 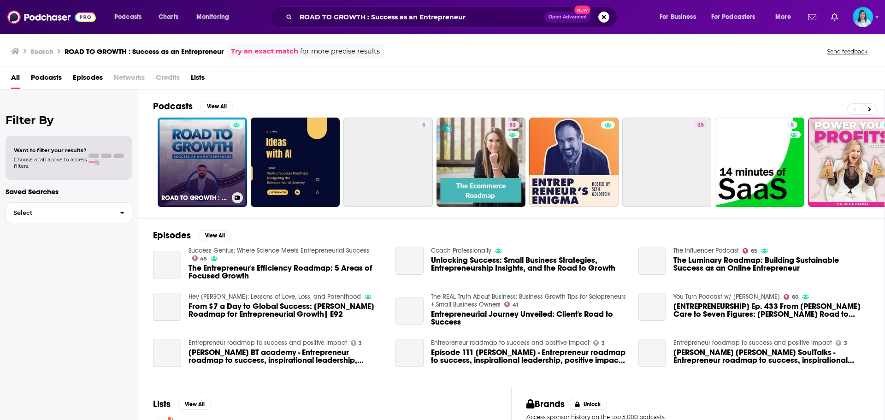 What do you see at coordinates (545, 404) in the screenshot?
I see `h2: Brands` at bounding box center [545, 404].